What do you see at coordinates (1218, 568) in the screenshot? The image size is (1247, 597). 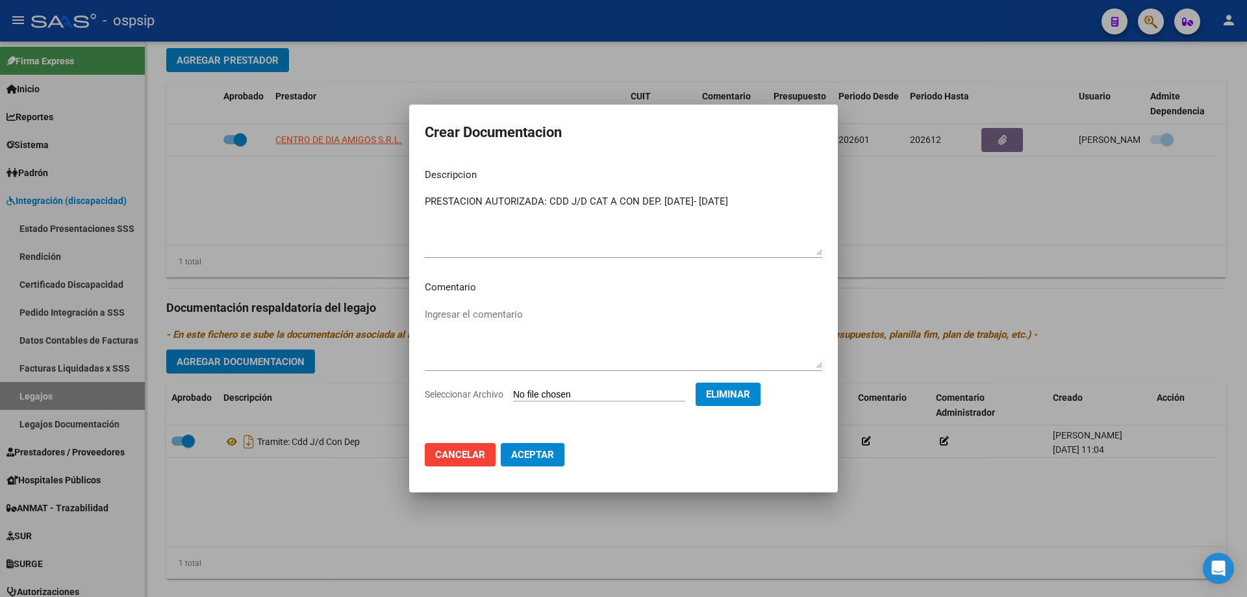 I see `div: Open Intercom Messenger` at bounding box center [1218, 568].